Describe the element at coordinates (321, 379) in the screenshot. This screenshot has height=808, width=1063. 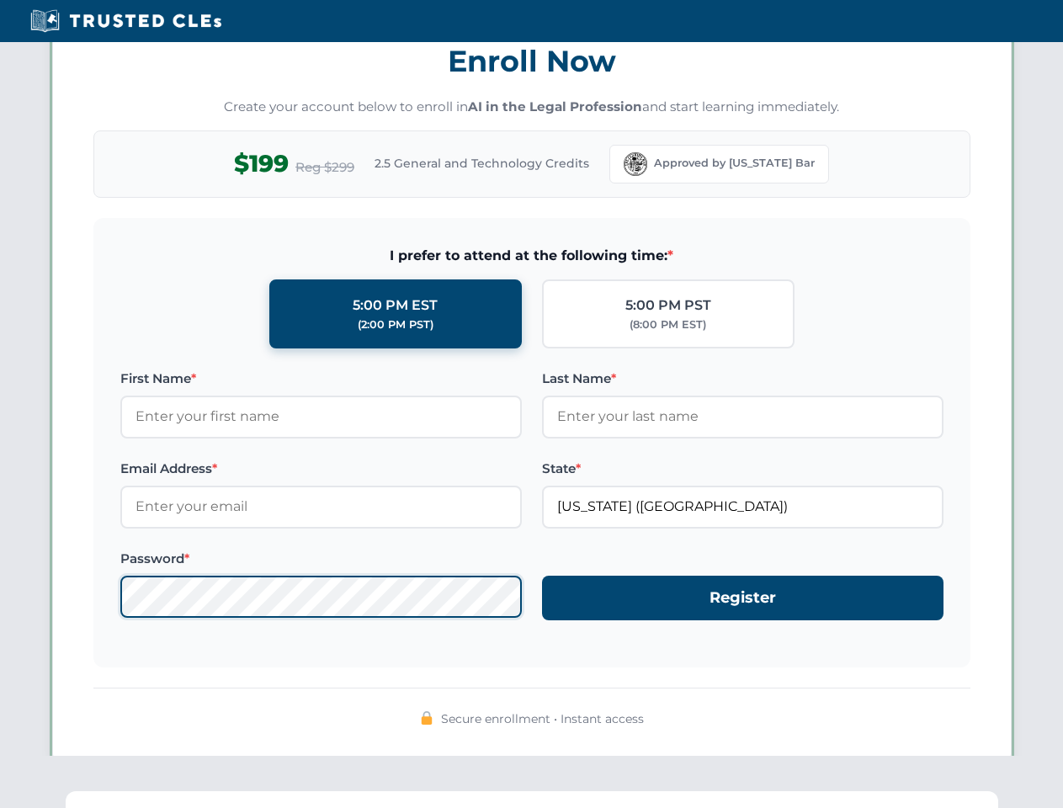
I see `label: First Name` at that location.